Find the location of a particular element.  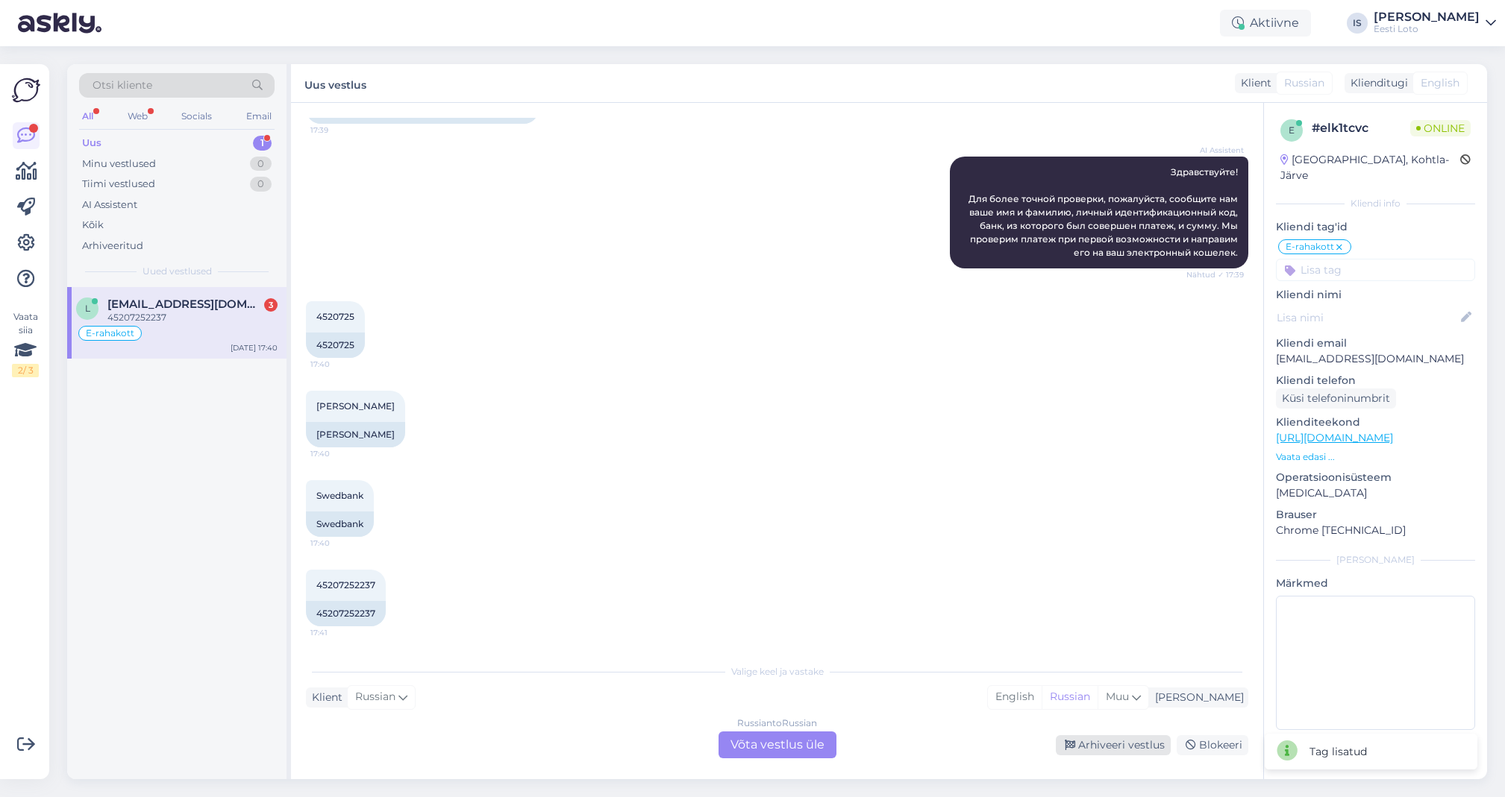

div: Arhiveeri vestlus is located at coordinates (1113, 745).